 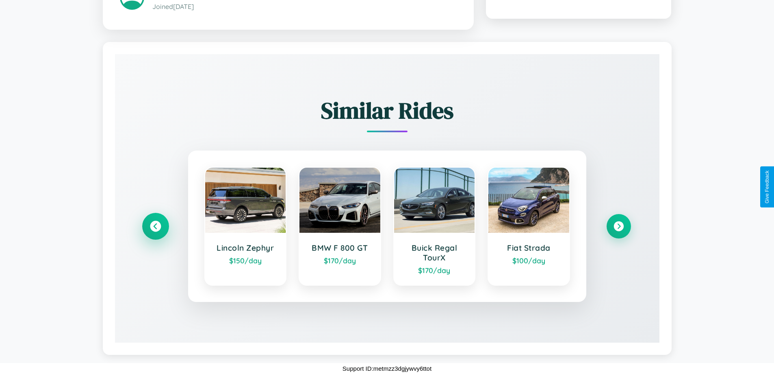 What do you see at coordinates (435, 226) in the screenshot?
I see `a: Buick Regal TourX$170/day` at bounding box center [435, 226].